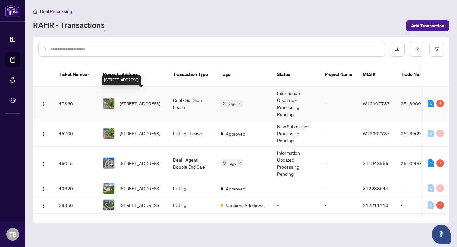 This screenshot has width=457, height=247. I want to click on th: Ticket Number, so click(76, 75).